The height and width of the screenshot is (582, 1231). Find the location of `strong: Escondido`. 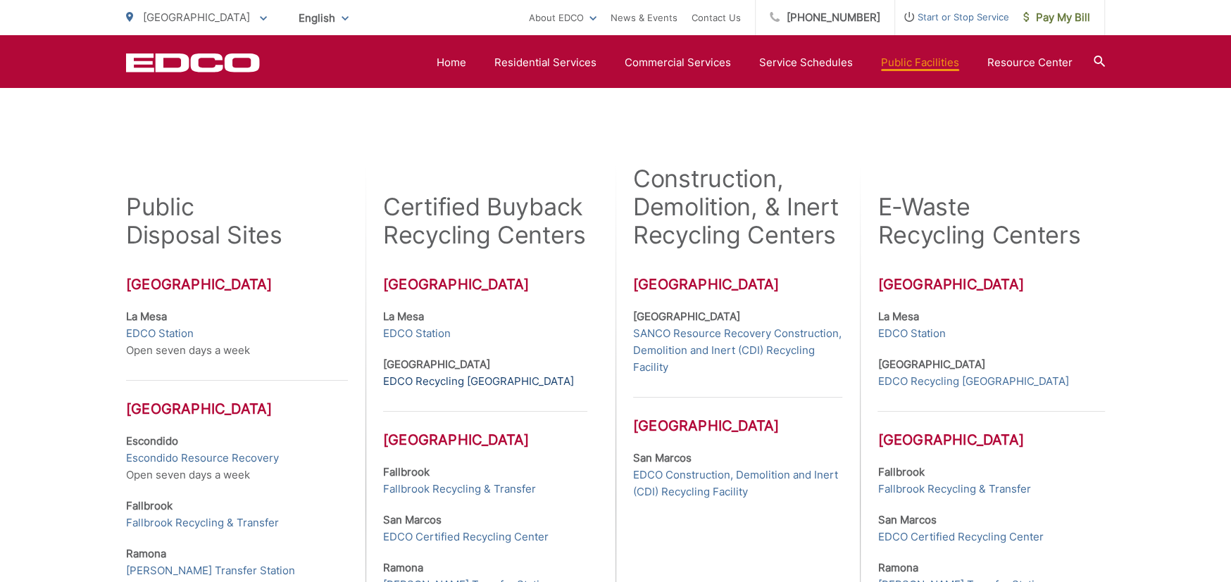

strong: Escondido is located at coordinates (152, 441).